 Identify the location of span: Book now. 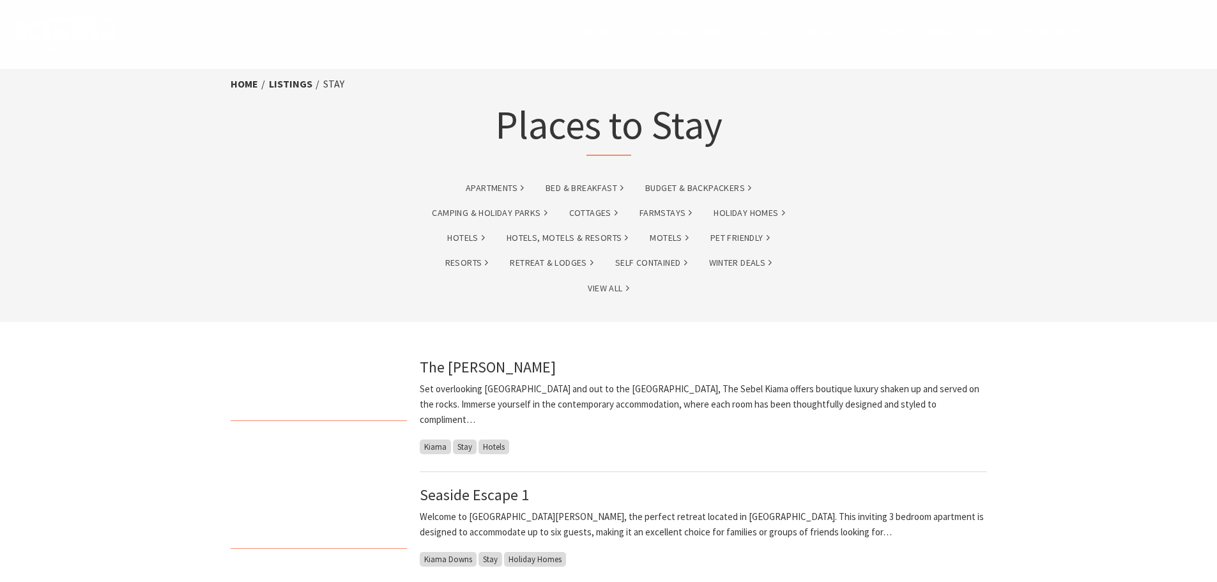
(1048, 32).